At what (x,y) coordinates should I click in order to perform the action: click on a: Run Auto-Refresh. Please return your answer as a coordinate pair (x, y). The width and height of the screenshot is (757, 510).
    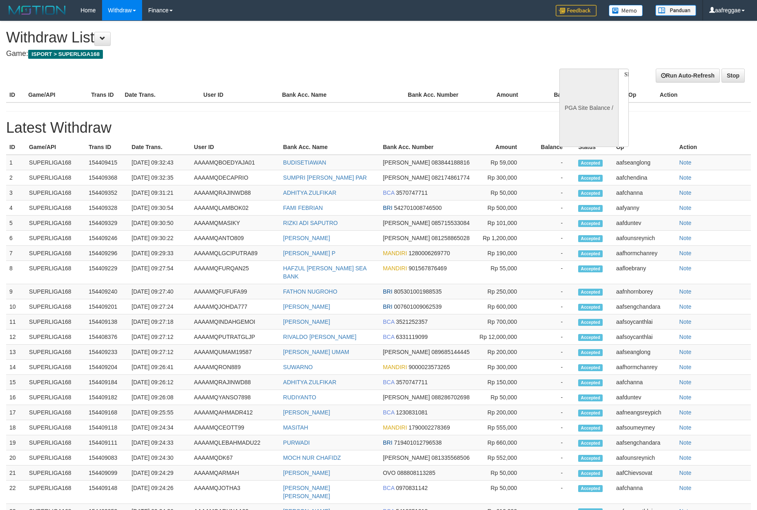
    Looking at the image, I should click on (687, 76).